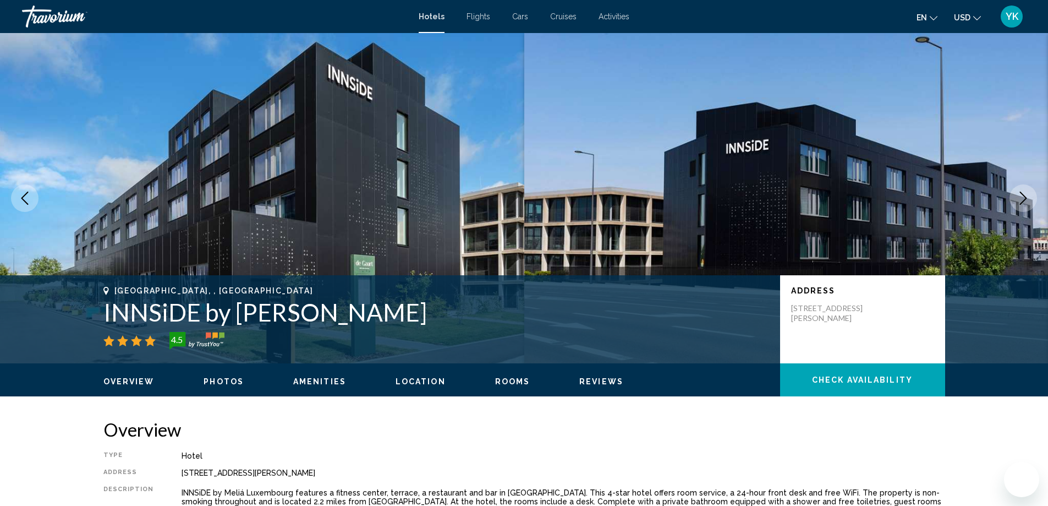  What do you see at coordinates (967, 17) in the screenshot?
I see `button: Change currency` at bounding box center [967, 17].